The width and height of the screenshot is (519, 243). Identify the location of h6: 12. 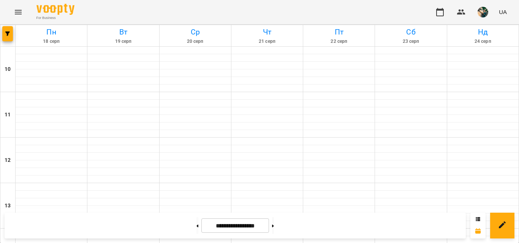
(8, 161).